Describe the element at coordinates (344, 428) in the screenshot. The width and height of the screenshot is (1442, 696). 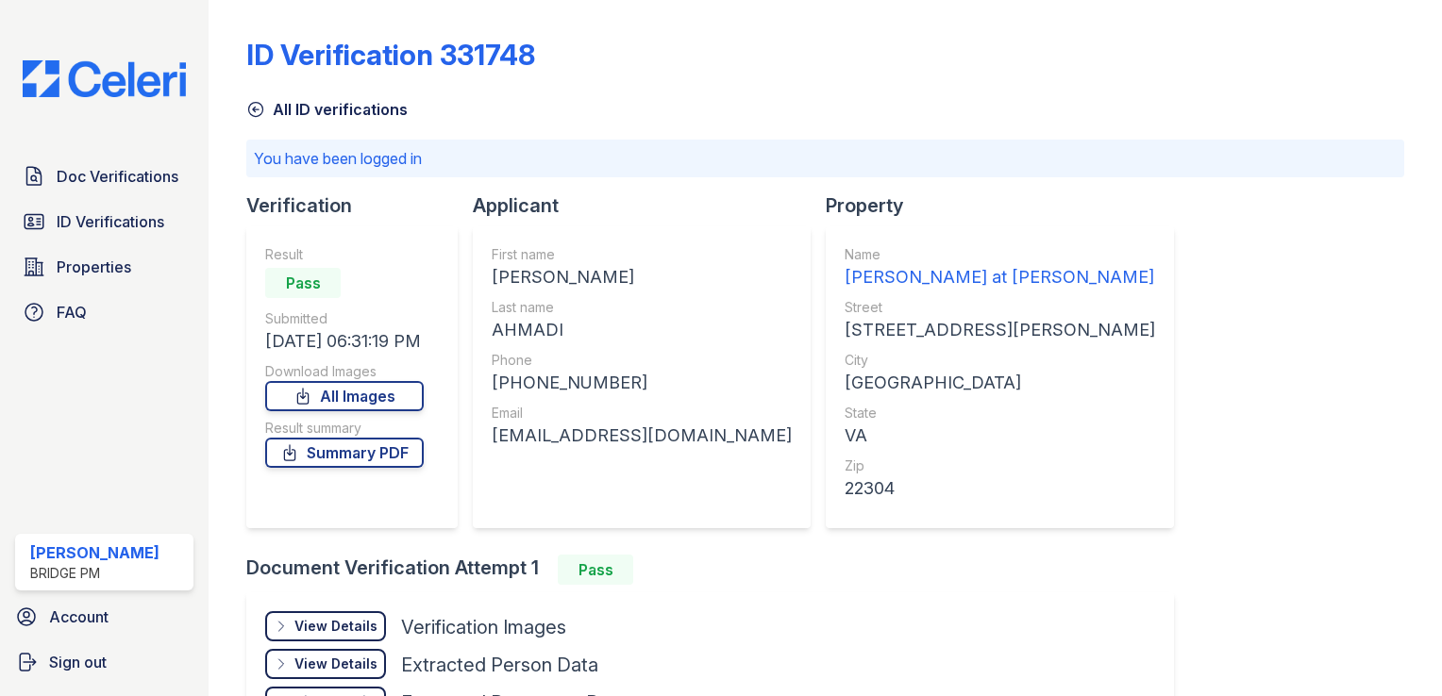
I see `div: Result summary` at that location.